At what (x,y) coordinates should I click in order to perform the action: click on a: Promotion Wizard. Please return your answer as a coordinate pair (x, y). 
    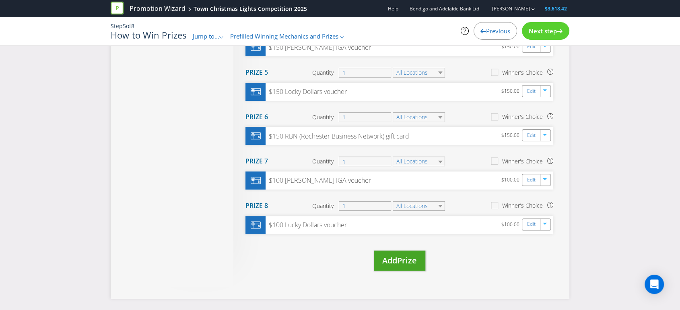
    Looking at the image, I should click on (157, 8).